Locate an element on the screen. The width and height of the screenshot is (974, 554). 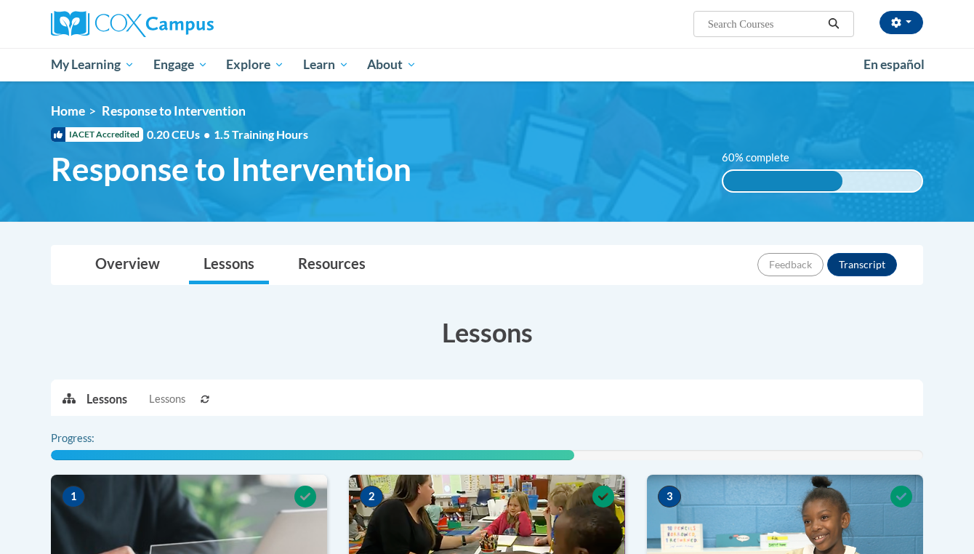
a: En español is located at coordinates (894, 65).